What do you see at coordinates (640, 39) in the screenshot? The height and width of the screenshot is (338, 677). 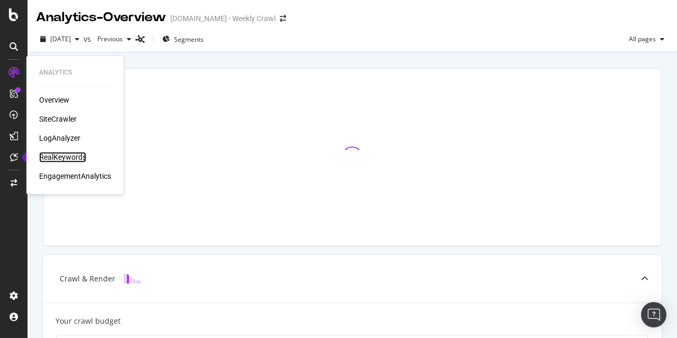 I see `span: All pages` at bounding box center [640, 39].